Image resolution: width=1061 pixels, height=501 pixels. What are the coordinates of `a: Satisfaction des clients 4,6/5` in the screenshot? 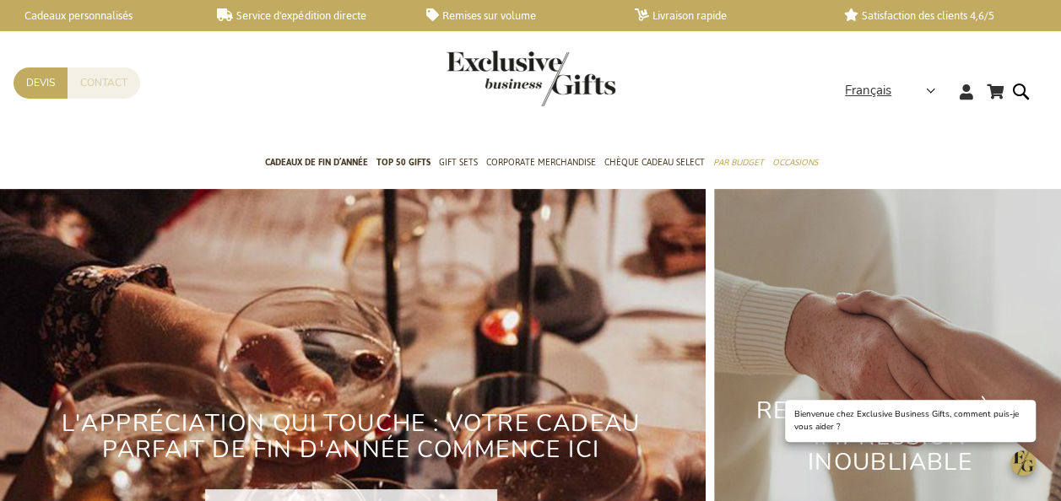 It's located at (934, 15).